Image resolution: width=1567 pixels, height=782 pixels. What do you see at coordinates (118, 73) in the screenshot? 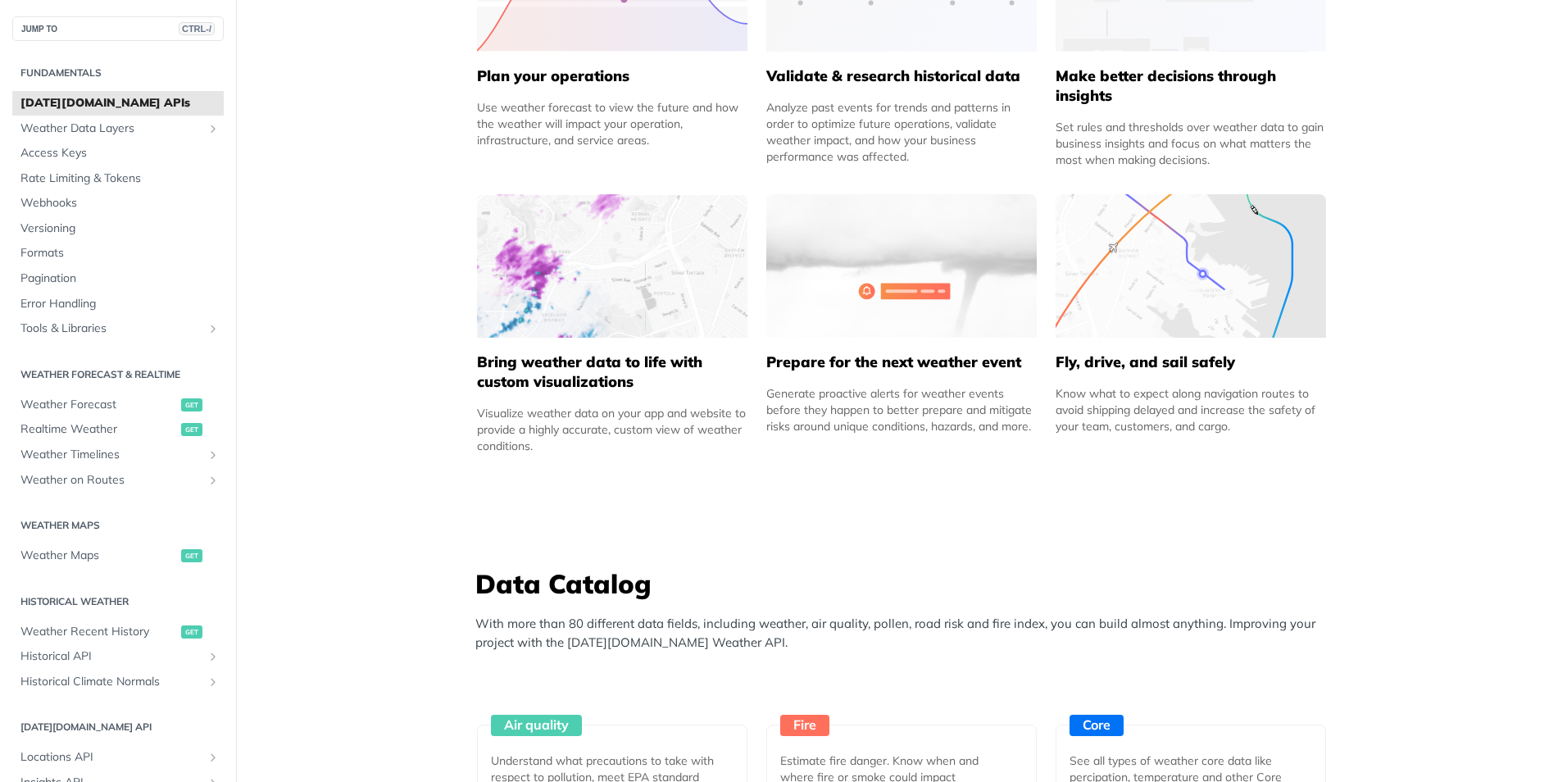
I see `h2: Fundamentals` at bounding box center [118, 73].